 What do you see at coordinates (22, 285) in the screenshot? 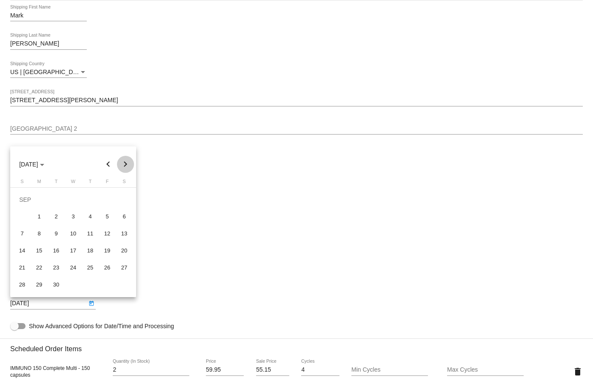
I see `div: 28` at bounding box center [22, 285].